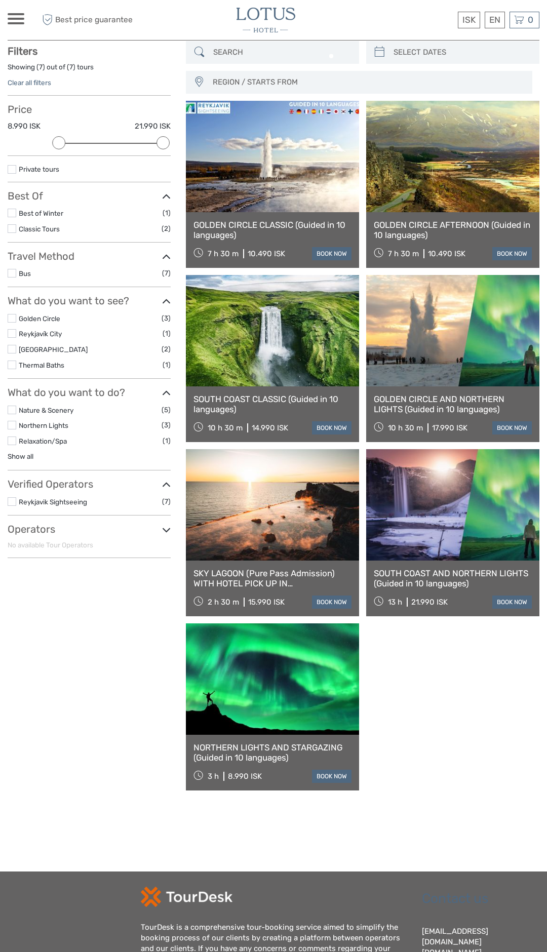  I want to click on a: Golden Circle, so click(40, 319).